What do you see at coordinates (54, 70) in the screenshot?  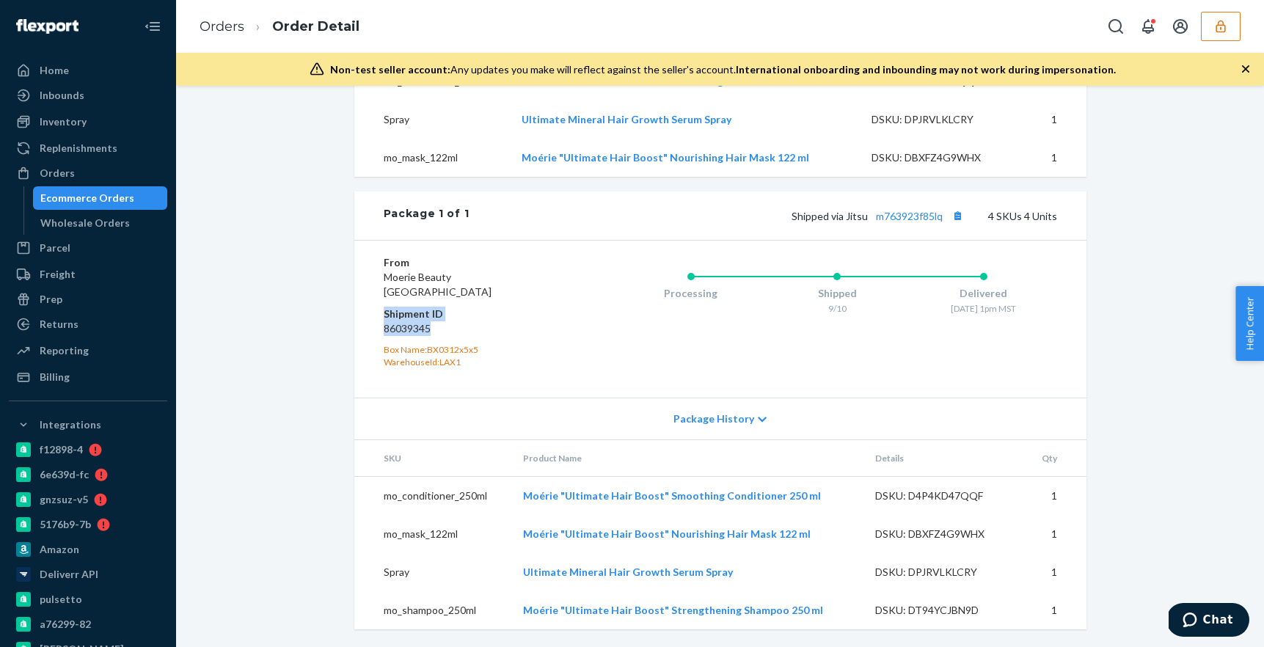 I see `div: Home` at bounding box center [54, 70].